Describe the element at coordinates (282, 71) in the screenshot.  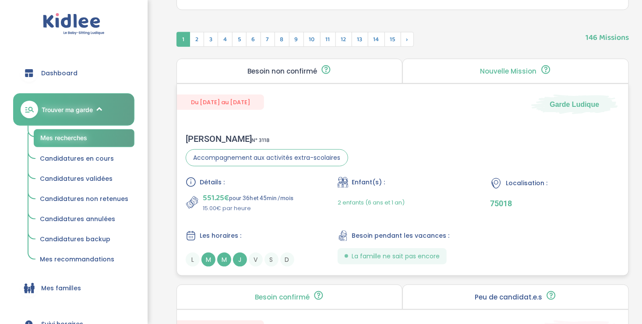
I see `p: Besoin non confirmé` at that location.